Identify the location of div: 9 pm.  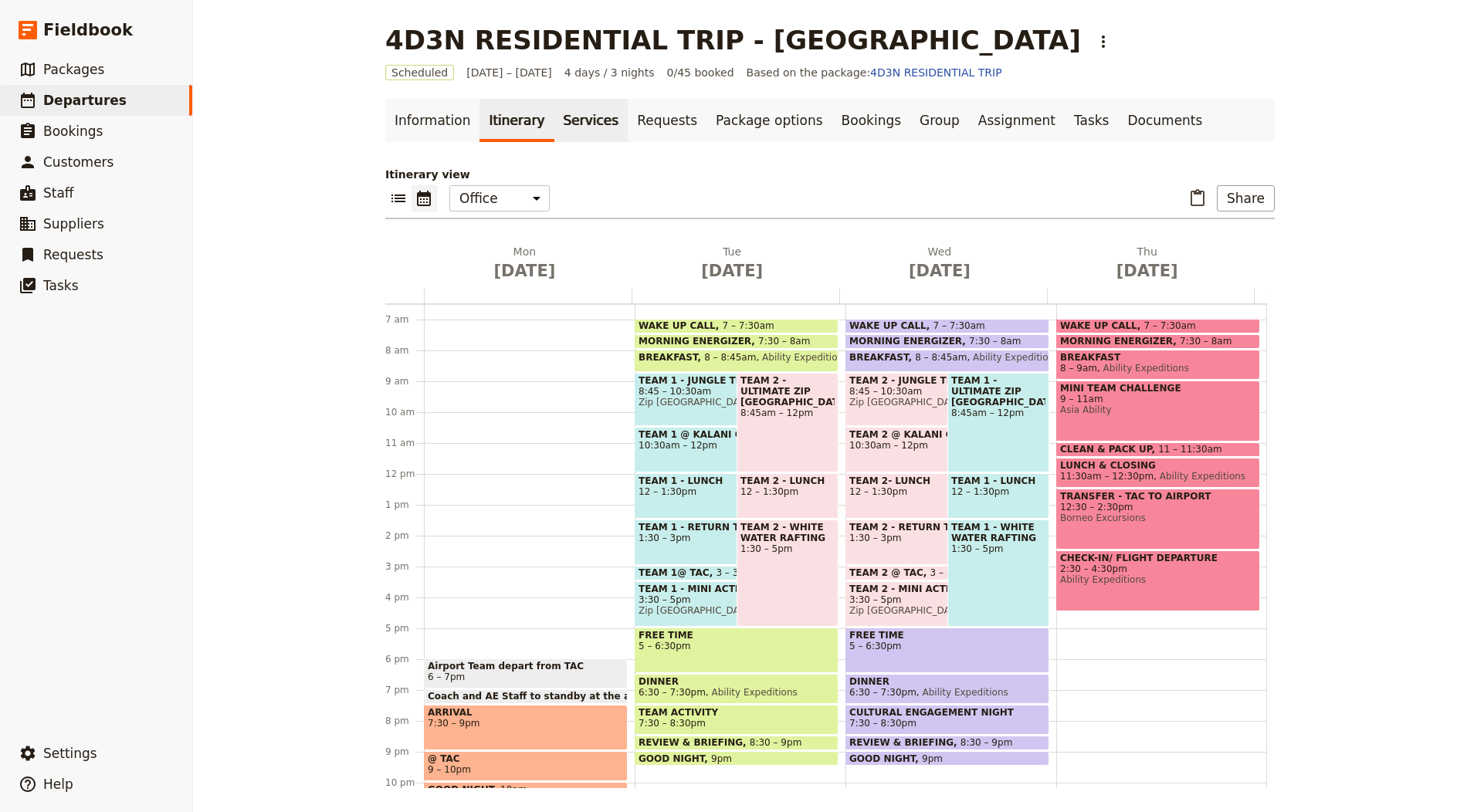
(404, 752).